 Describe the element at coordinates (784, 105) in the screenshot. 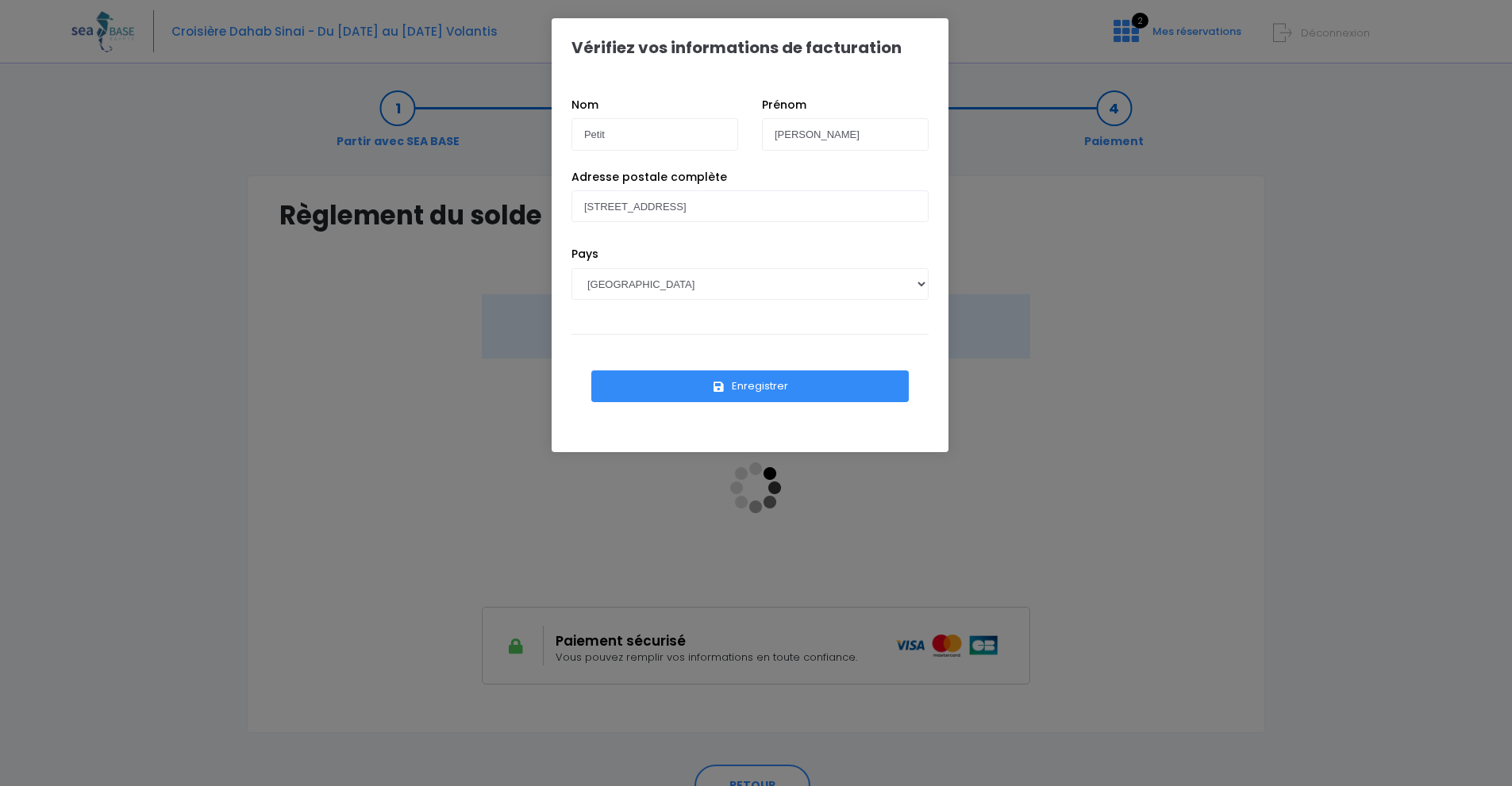

I see `label: Prénom` at that location.